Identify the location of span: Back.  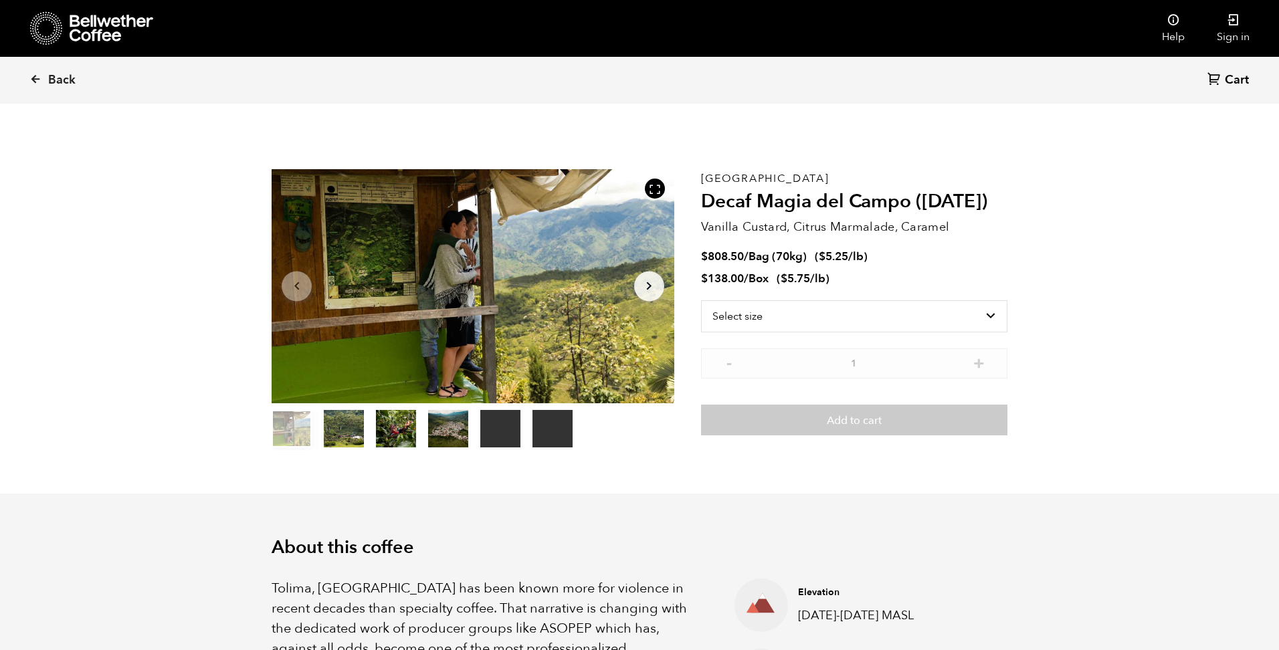
(62, 80).